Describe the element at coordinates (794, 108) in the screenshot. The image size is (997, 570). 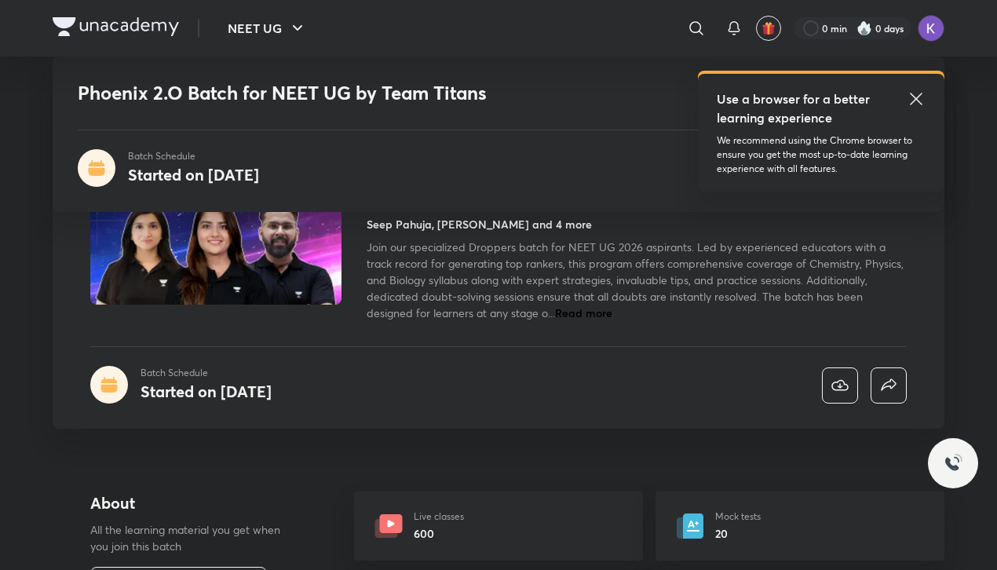
I see `h5: Use a browser for a better learning experience` at that location.